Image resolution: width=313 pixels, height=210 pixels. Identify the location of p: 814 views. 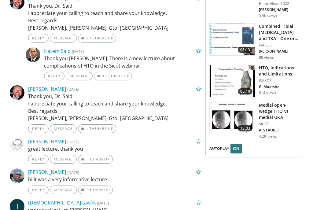
(267, 93).